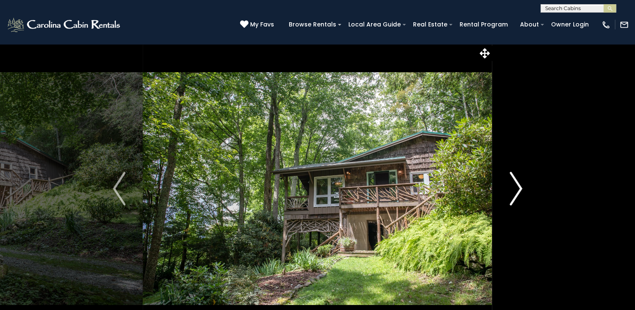  What do you see at coordinates (570, 24) in the screenshot?
I see `a: Owner Login` at bounding box center [570, 24].